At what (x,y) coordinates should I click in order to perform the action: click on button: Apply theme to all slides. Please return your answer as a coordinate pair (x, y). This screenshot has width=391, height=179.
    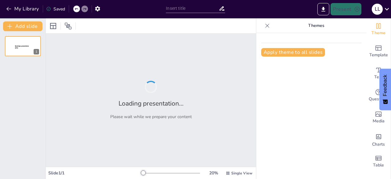
    Looking at the image, I should click on (293, 52).